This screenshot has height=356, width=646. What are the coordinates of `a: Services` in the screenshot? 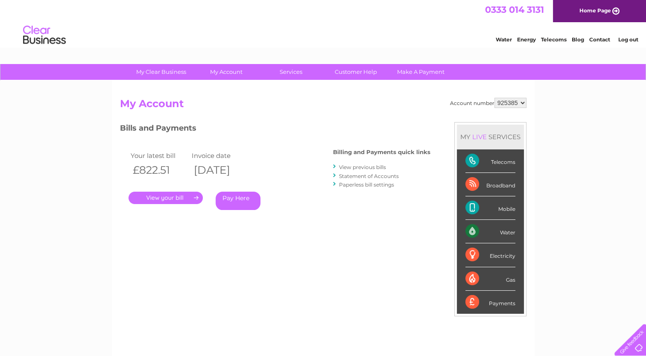 It's located at (291, 72).